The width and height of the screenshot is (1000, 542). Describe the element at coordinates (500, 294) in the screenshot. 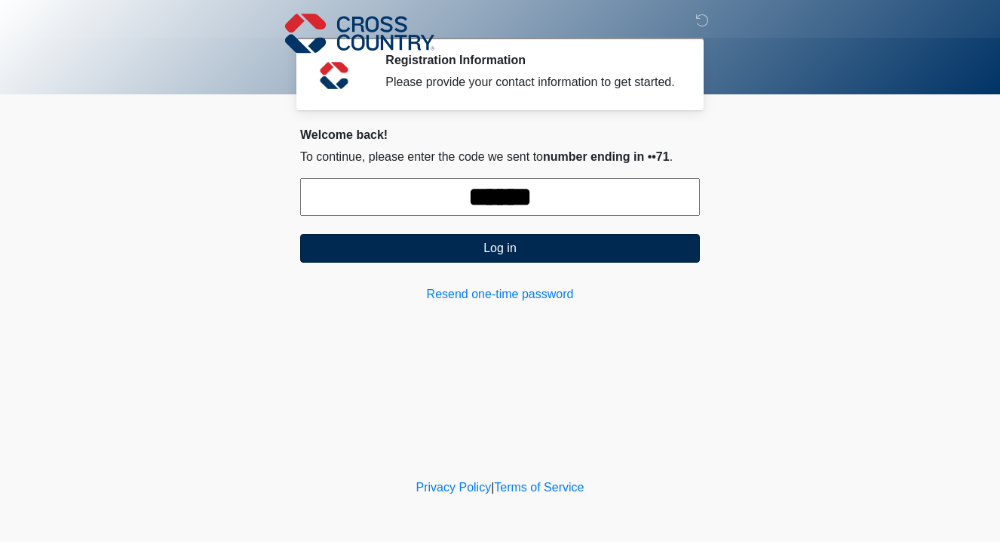

I see `a: Resend one-time password` at that location.